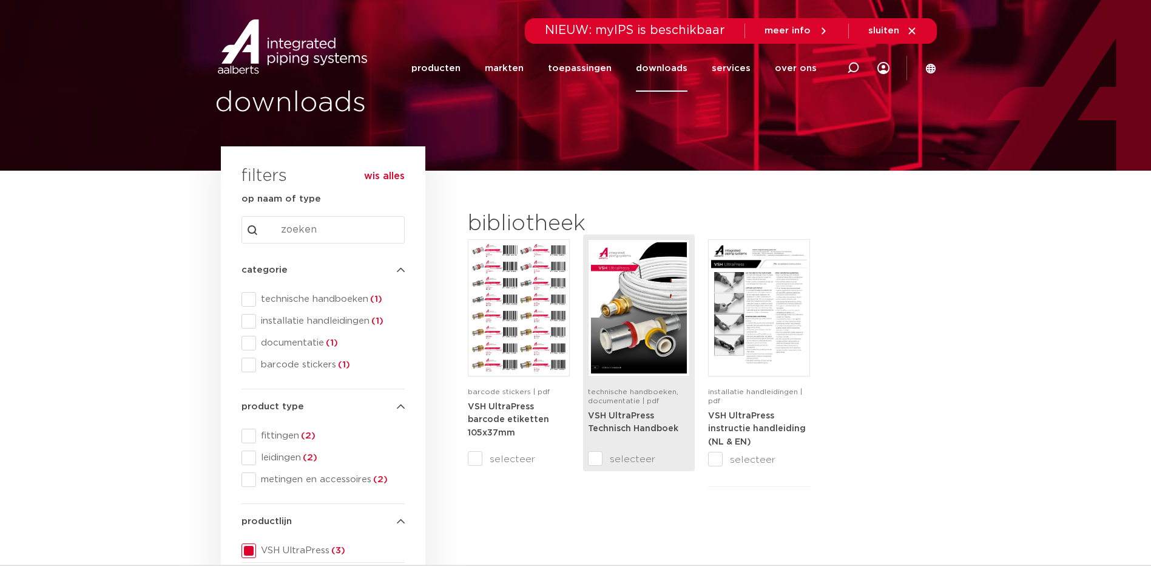  Describe the element at coordinates (323, 270) in the screenshot. I see `h4: categorie` at that location.